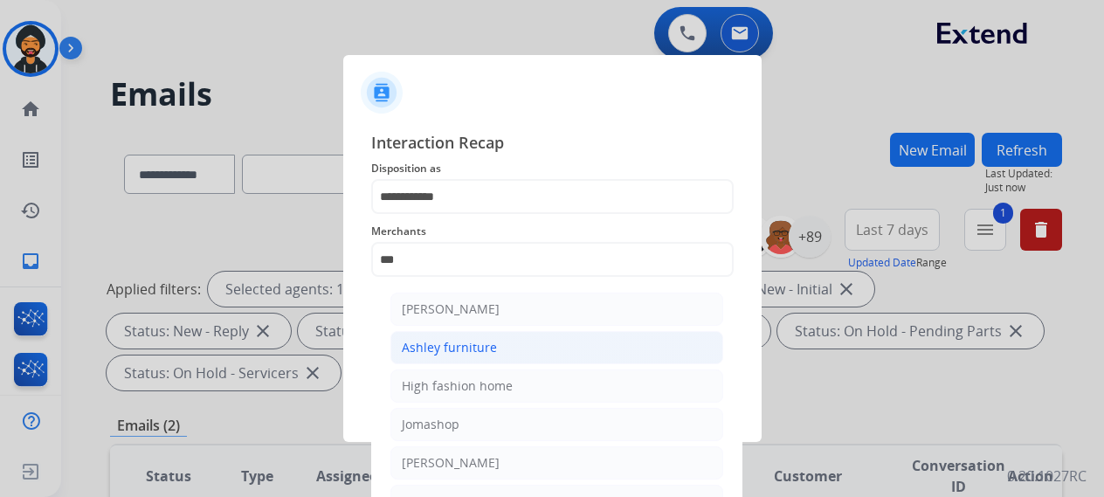  Describe the element at coordinates (552, 144) in the screenshot. I see `span: Interaction Recap` at that location.